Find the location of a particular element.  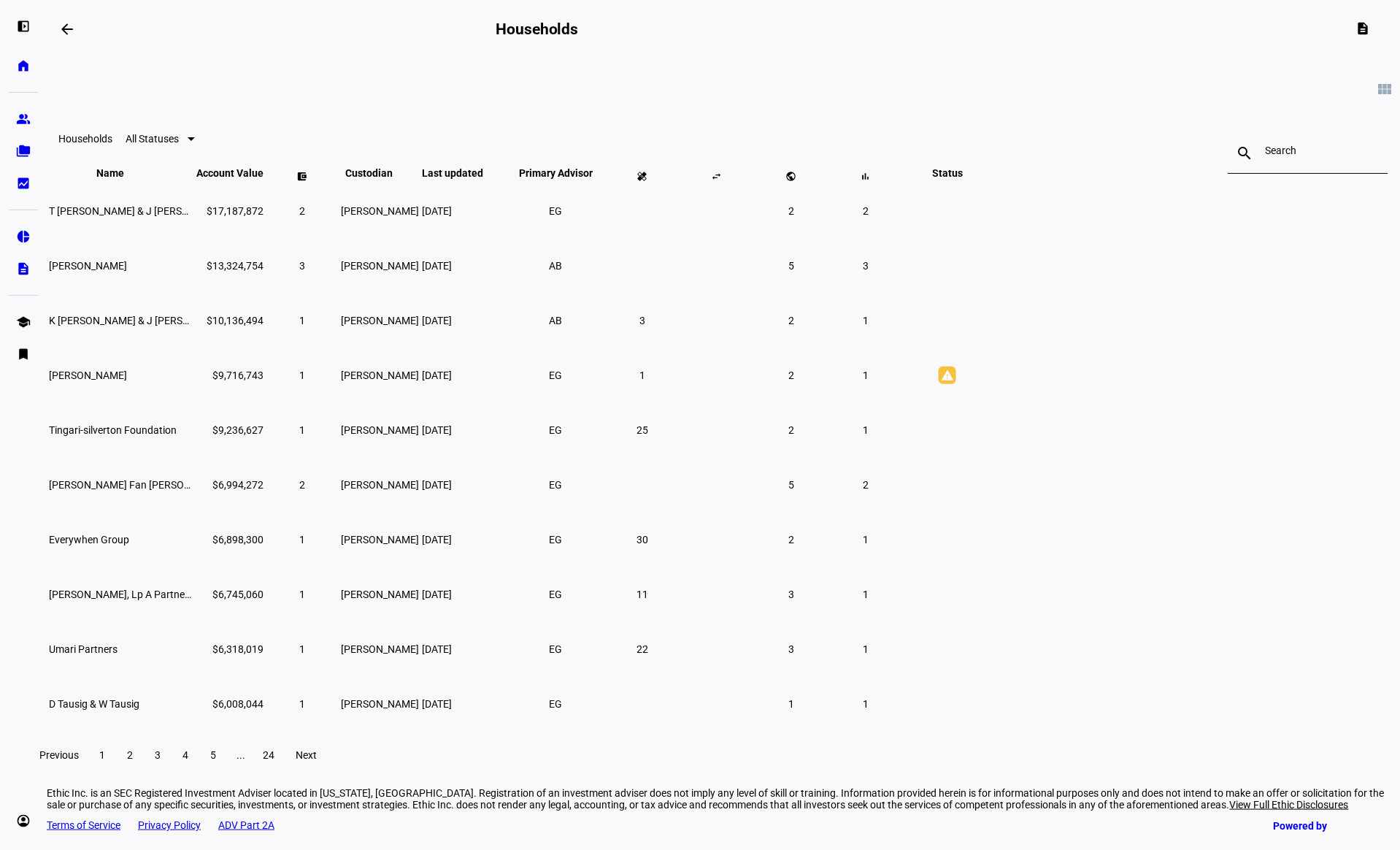

mat-icon: warning is located at coordinates (948, 375).